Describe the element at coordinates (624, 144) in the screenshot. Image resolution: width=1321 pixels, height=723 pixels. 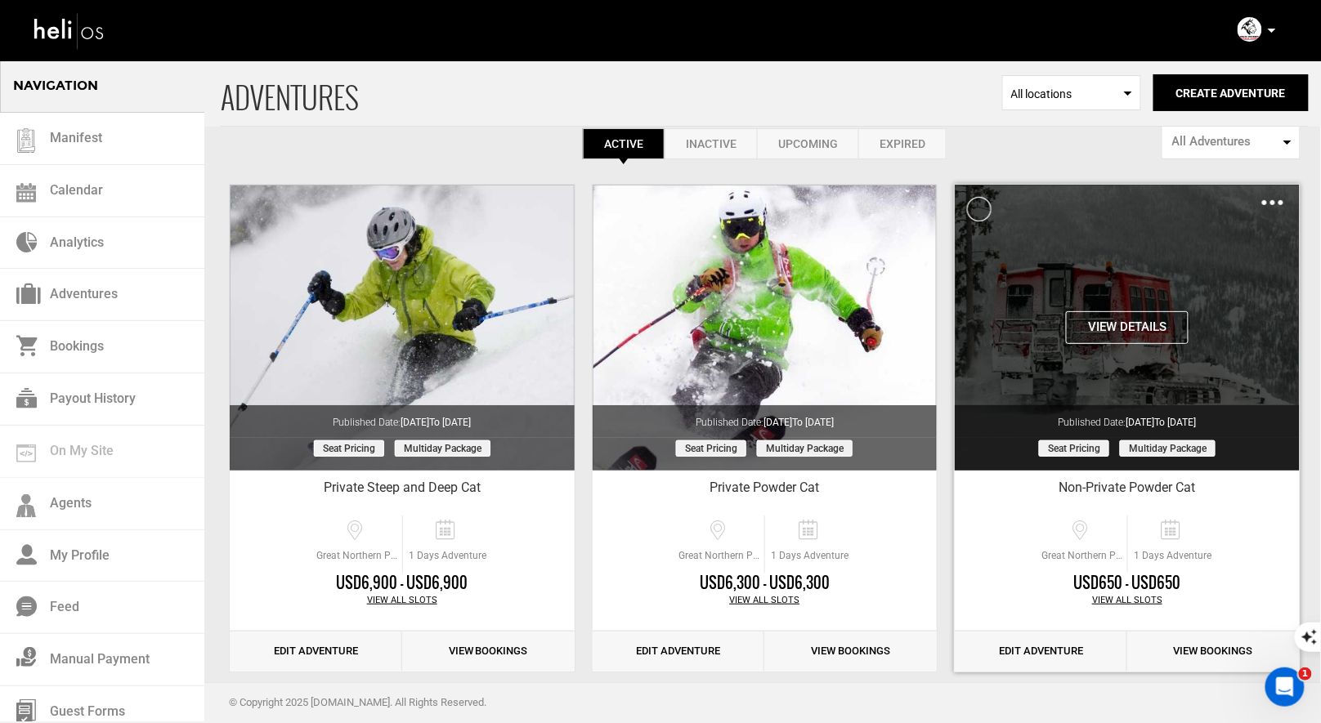
I see `a: Active` at that location.